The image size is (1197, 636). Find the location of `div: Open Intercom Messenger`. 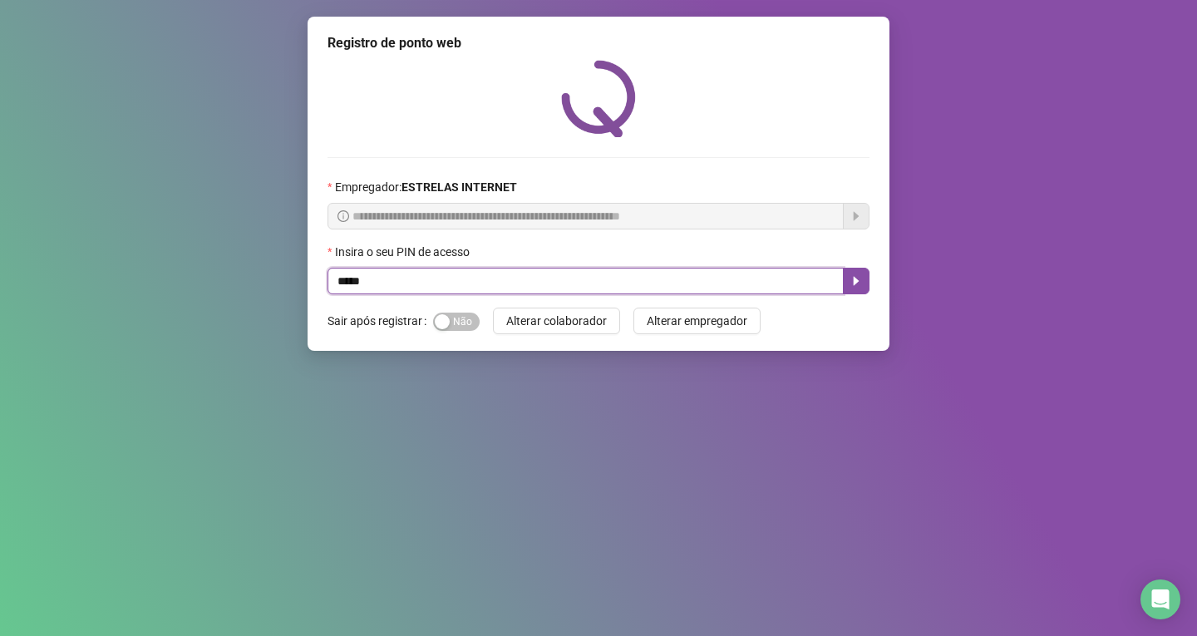

div: Open Intercom Messenger is located at coordinates (1160, 599).